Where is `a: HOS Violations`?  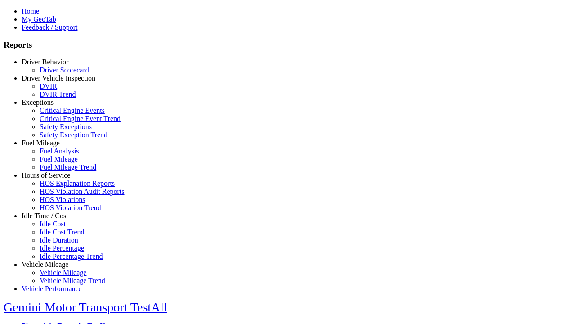 a: HOS Violations is located at coordinates (62, 199).